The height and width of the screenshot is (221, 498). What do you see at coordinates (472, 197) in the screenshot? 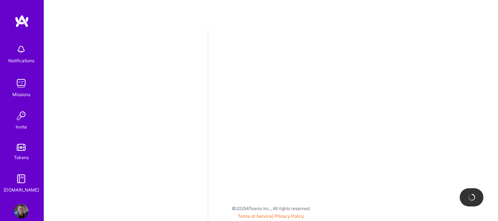
I see `img: loading` at bounding box center [472, 197].